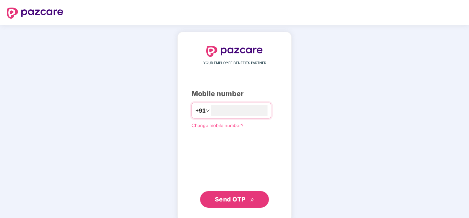 The image size is (469, 218). Describe the element at coordinates (208, 110) in the screenshot. I see `span: down` at that location.